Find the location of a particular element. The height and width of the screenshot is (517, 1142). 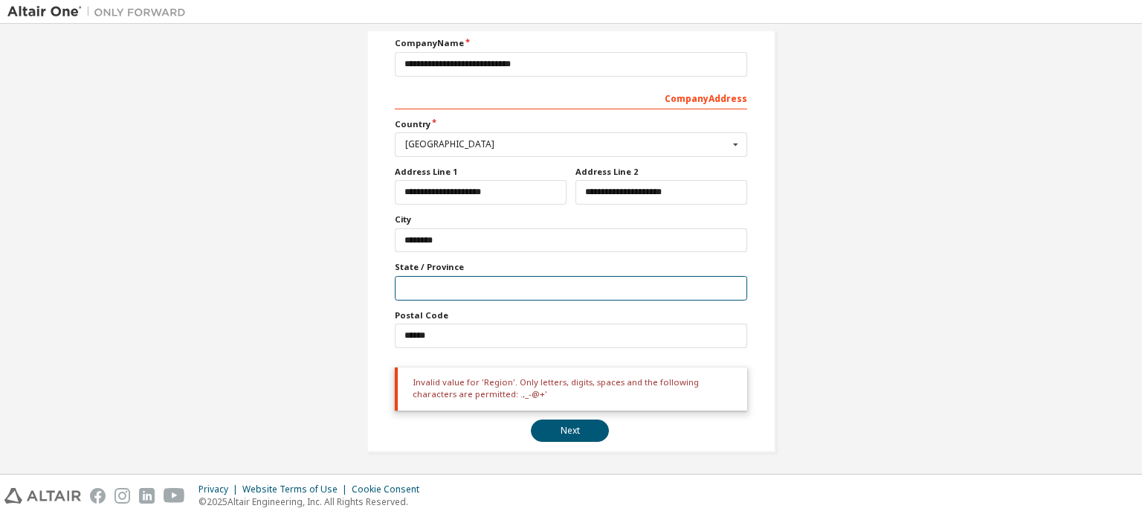

img: altair_logo.svg is located at coordinates (42, 495).